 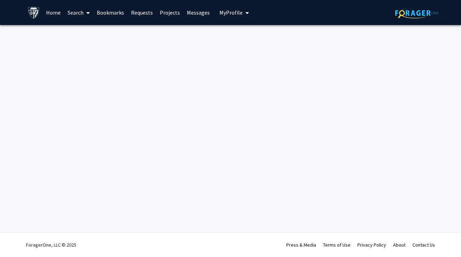 What do you see at coordinates (417, 13) in the screenshot?
I see `img: ForagerOne Logo` at bounding box center [417, 13].